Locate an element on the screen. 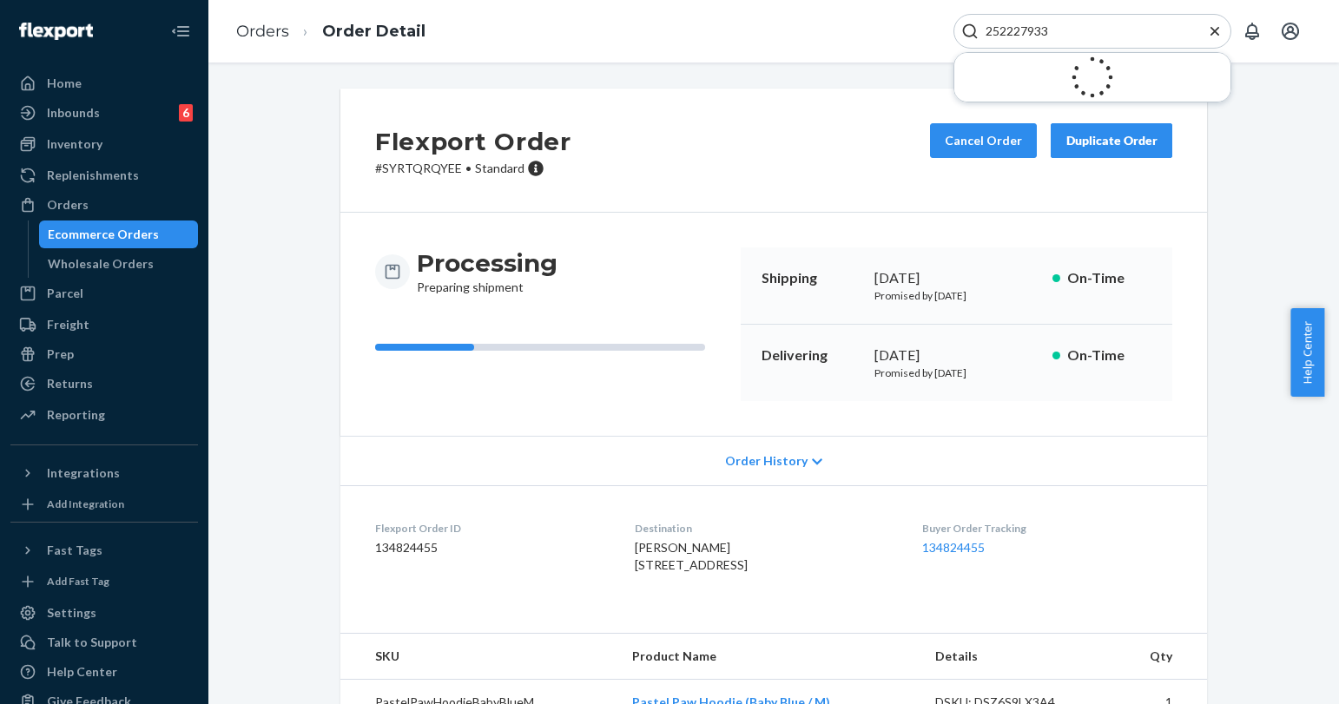 The image size is (1339, 704). div: Inventory is located at coordinates (75, 144).